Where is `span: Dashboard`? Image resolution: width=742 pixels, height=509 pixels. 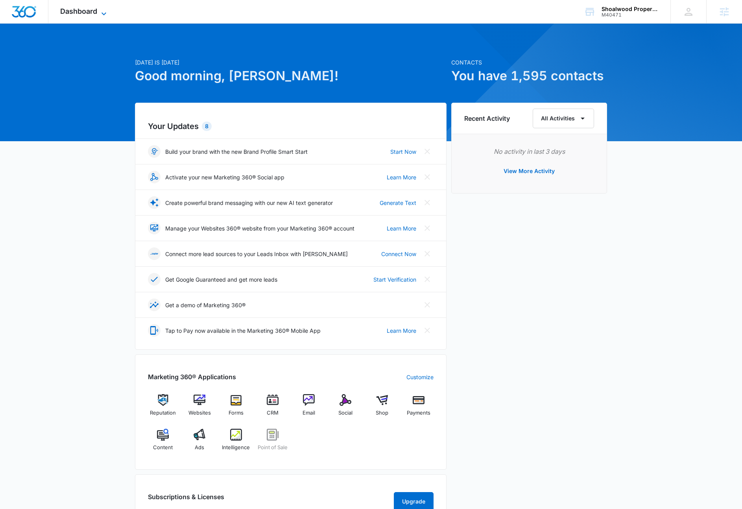 span: Dashboard is located at coordinates (79, 11).